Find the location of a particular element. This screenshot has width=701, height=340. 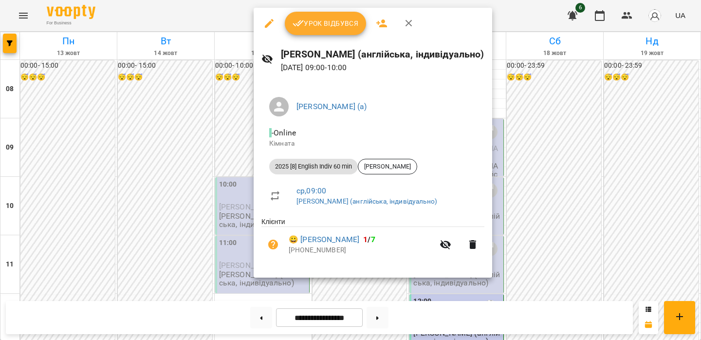

span: 7 is located at coordinates (373, 239).